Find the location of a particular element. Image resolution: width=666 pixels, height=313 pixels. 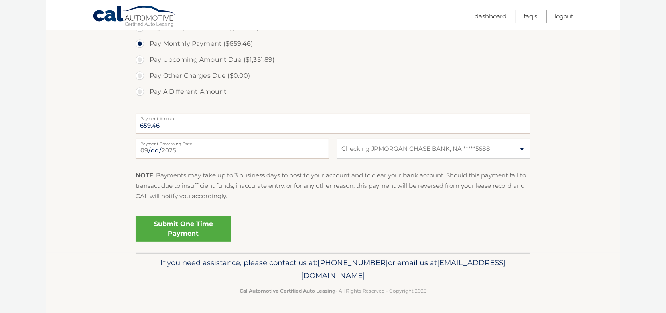

input: Payment Date is located at coordinates (232, 149).